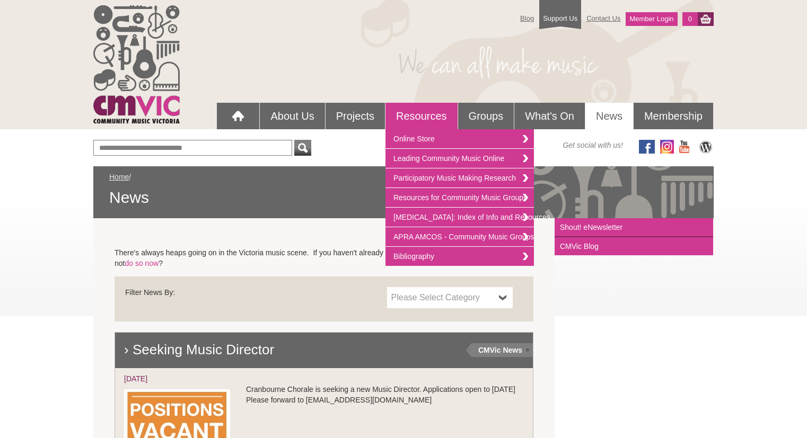 The image size is (807, 438). What do you see at coordinates (633, 246) in the screenshot?
I see `a: CMVic Blog` at bounding box center [633, 246].